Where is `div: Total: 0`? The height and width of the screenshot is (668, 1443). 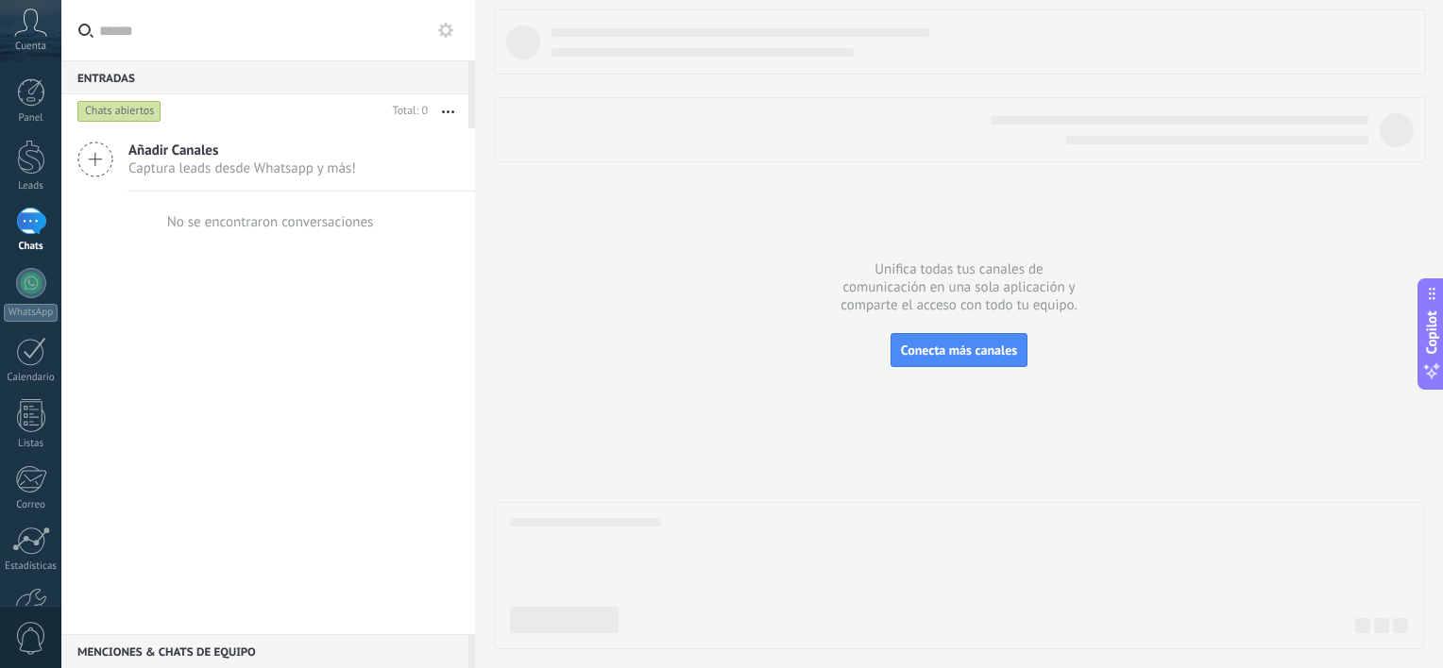
div: Total: 0 is located at coordinates (406, 111).